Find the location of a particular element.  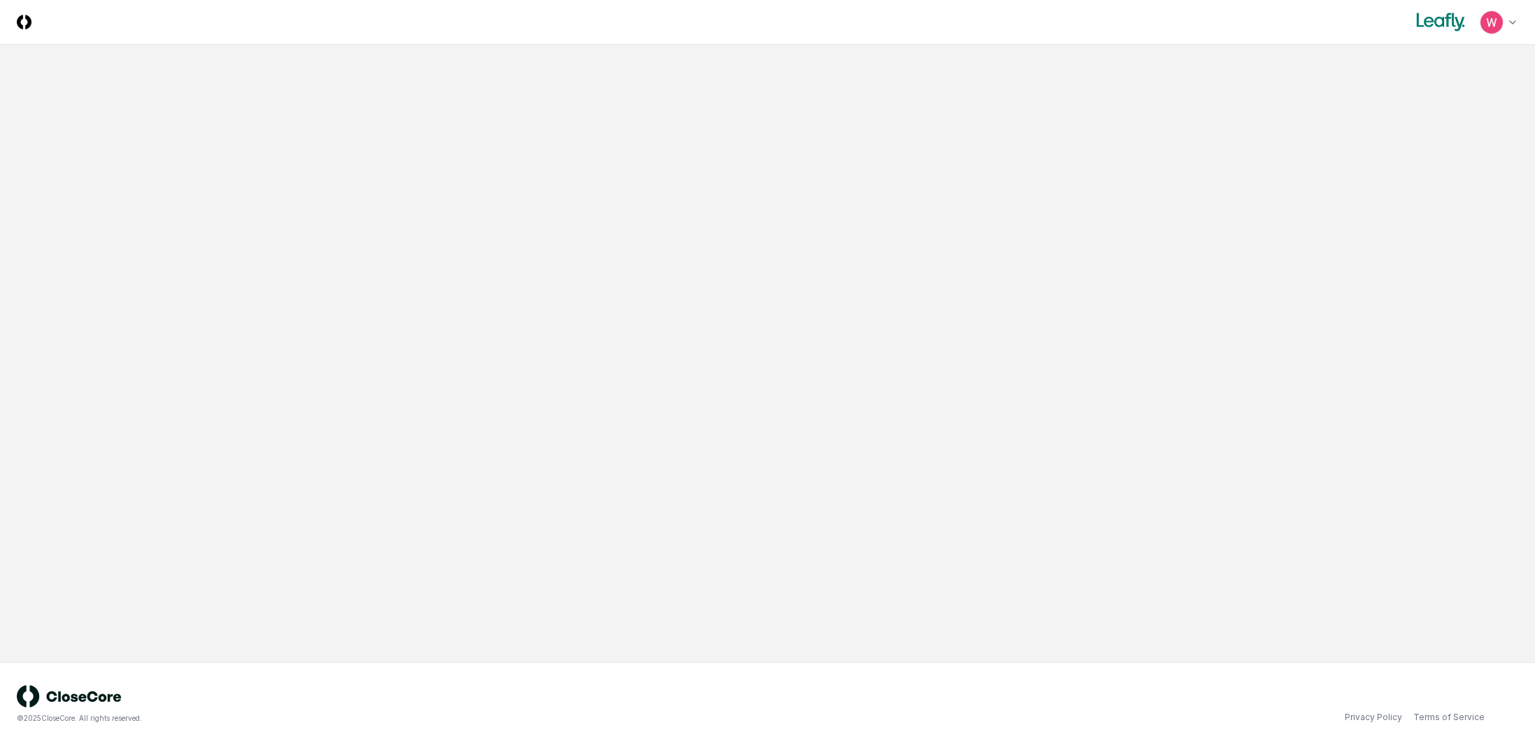

a: Privacy Policy is located at coordinates (1374, 717).